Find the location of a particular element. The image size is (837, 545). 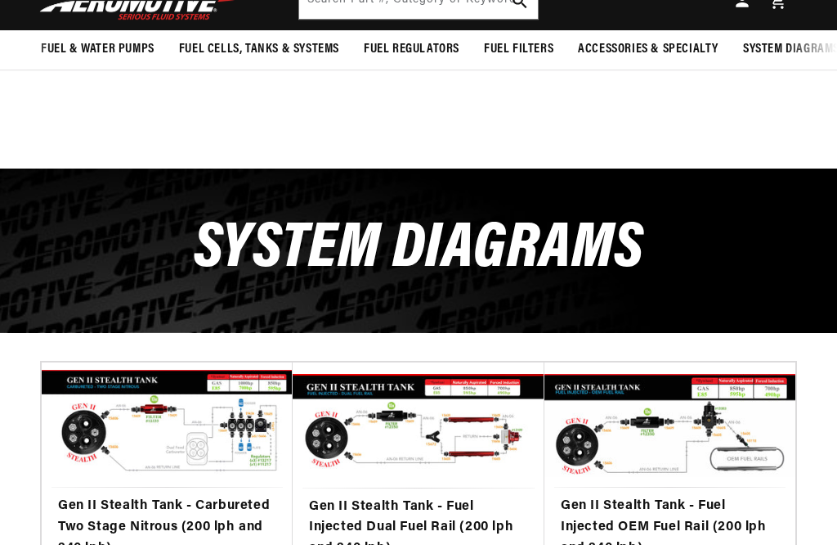

span: Fuel & Water Pumps is located at coordinates (97, 49).